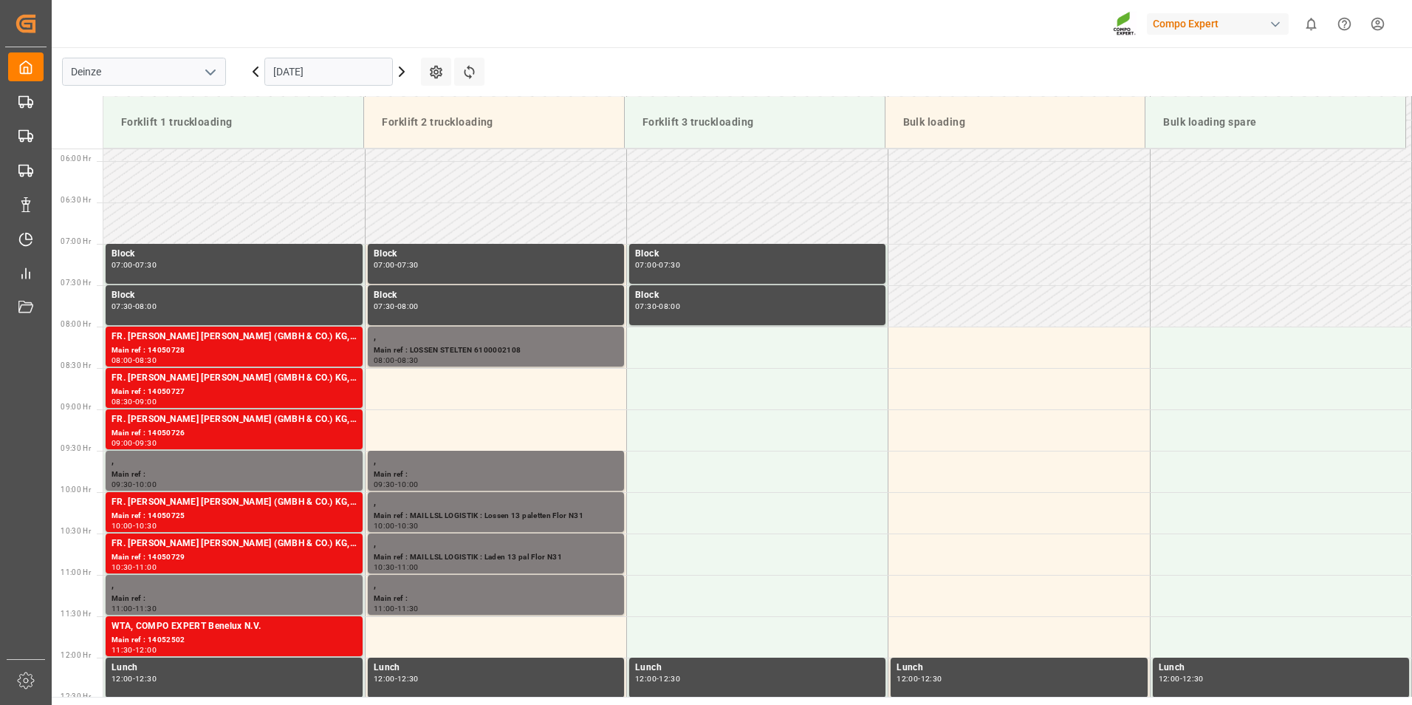  What do you see at coordinates (1016, 122) in the screenshot?
I see `div: Bulk loading` at bounding box center [1016, 122].